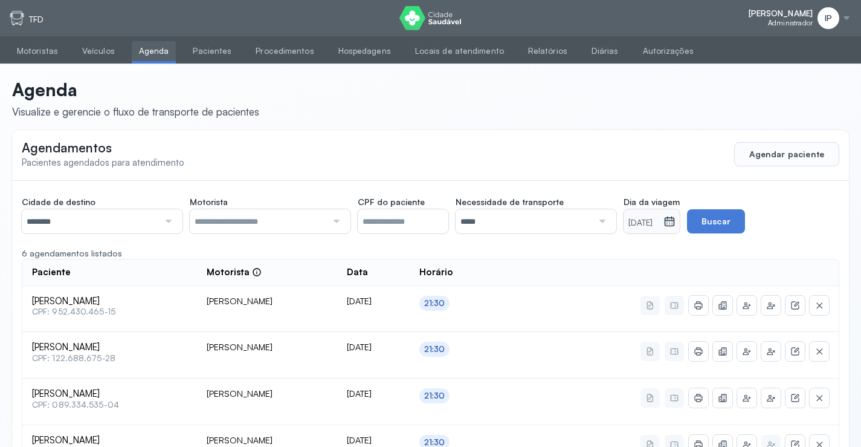 The width and height of the screenshot is (861, 447). I want to click on button: Agendar paciente, so click(787, 154).